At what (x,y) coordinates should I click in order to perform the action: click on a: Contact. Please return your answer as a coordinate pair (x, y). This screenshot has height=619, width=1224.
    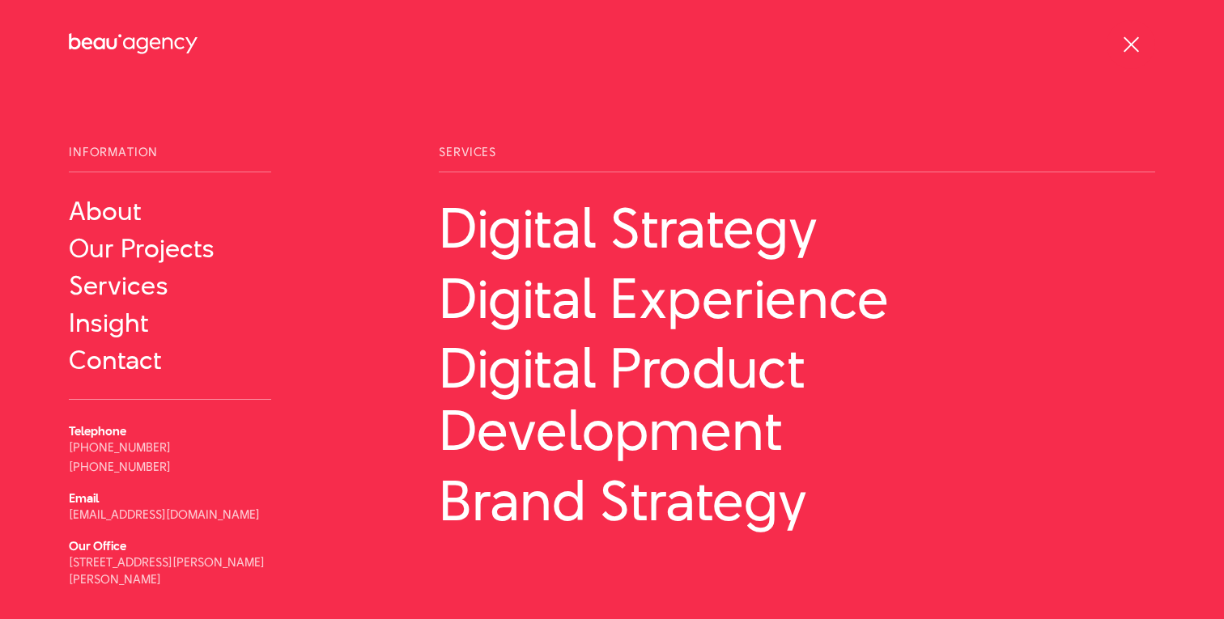
    Looking at the image, I should click on (170, 360).